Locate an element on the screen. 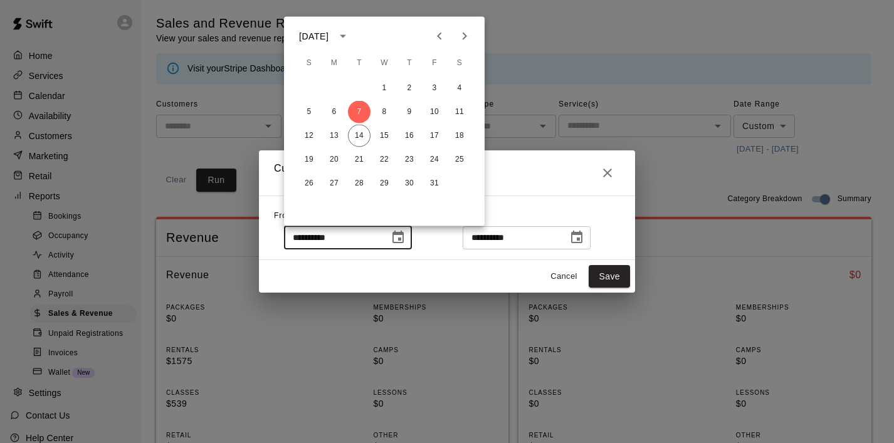  button: Cancel is located at coordinates (564, 277).